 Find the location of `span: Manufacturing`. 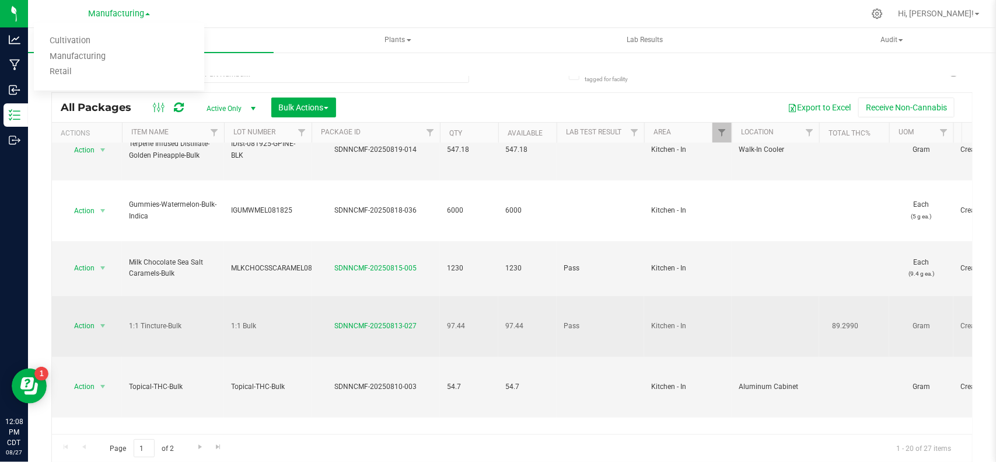

span: Manufacturing is located at coordinates (116, 13).